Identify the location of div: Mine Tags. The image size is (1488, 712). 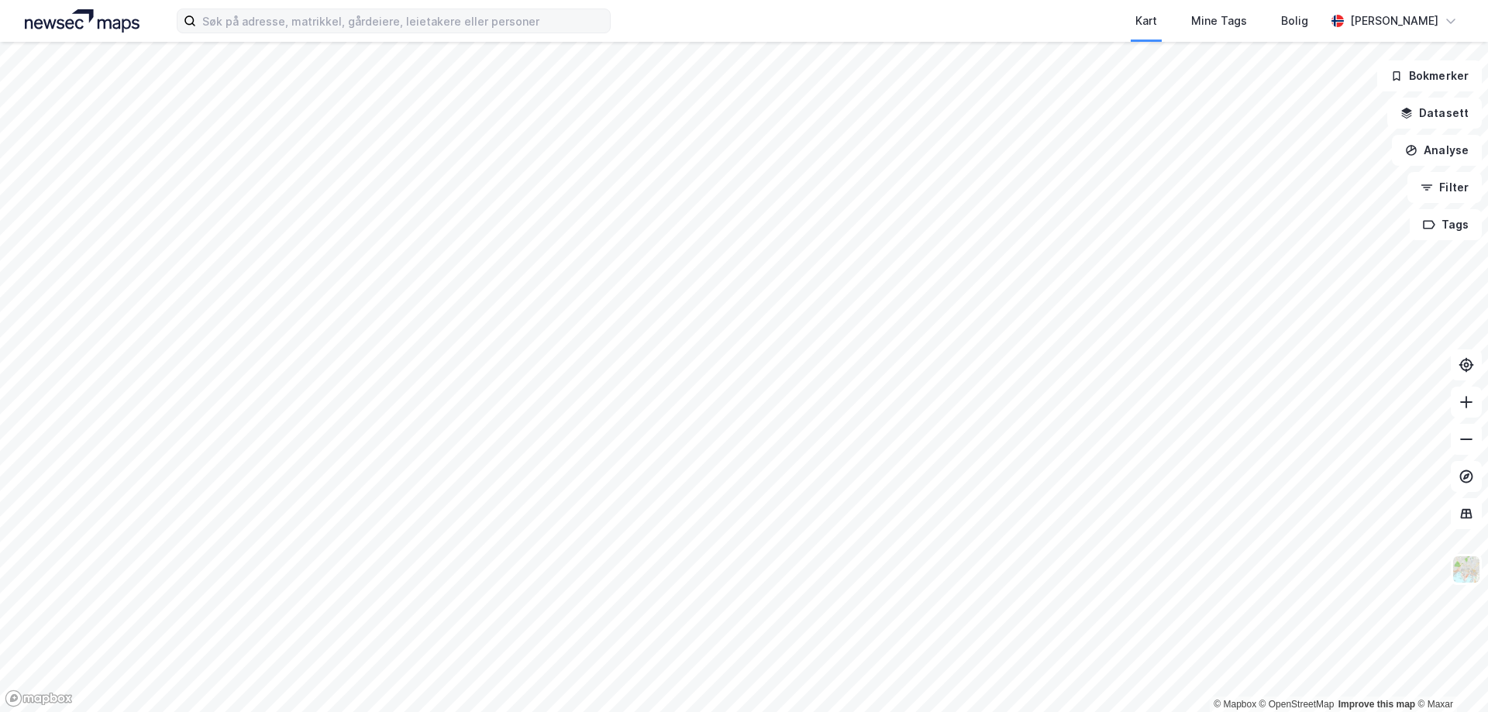
(1219, 21).